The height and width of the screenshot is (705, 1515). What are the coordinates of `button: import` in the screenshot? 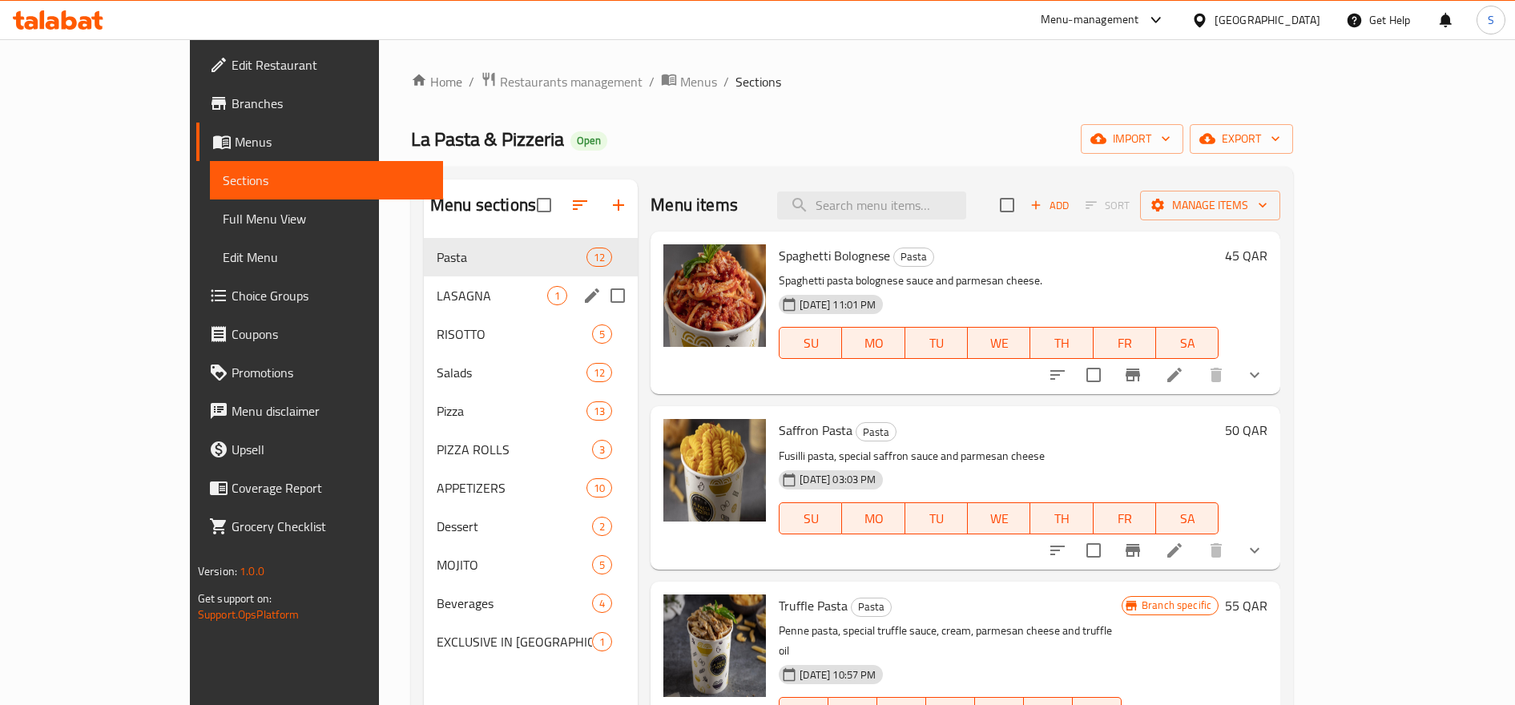 It's located at (1132, 139).